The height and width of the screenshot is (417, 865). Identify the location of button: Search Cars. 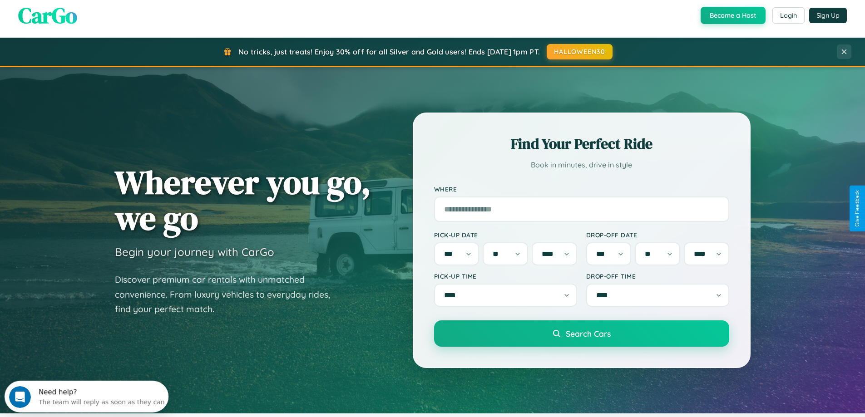
(582, 334).